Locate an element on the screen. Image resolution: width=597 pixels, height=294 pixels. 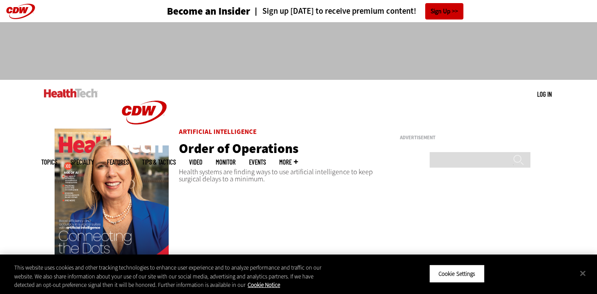
img: HLTECH_Q225_C1.jpg is located at coordinates (111, 204).